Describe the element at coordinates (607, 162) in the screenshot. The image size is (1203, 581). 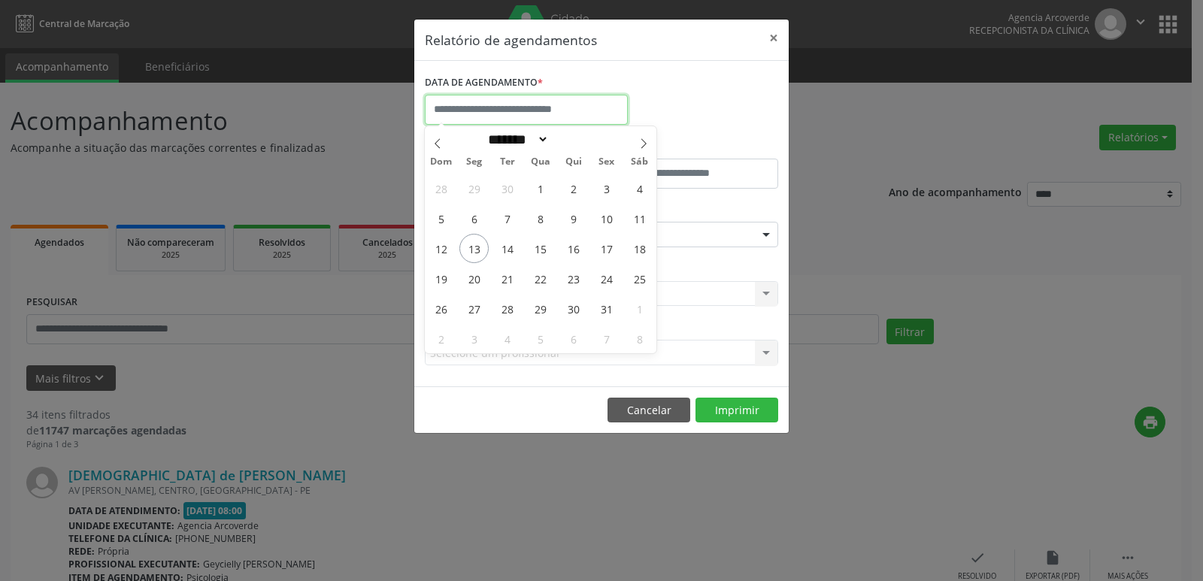
I see `span: Sex` at that location.